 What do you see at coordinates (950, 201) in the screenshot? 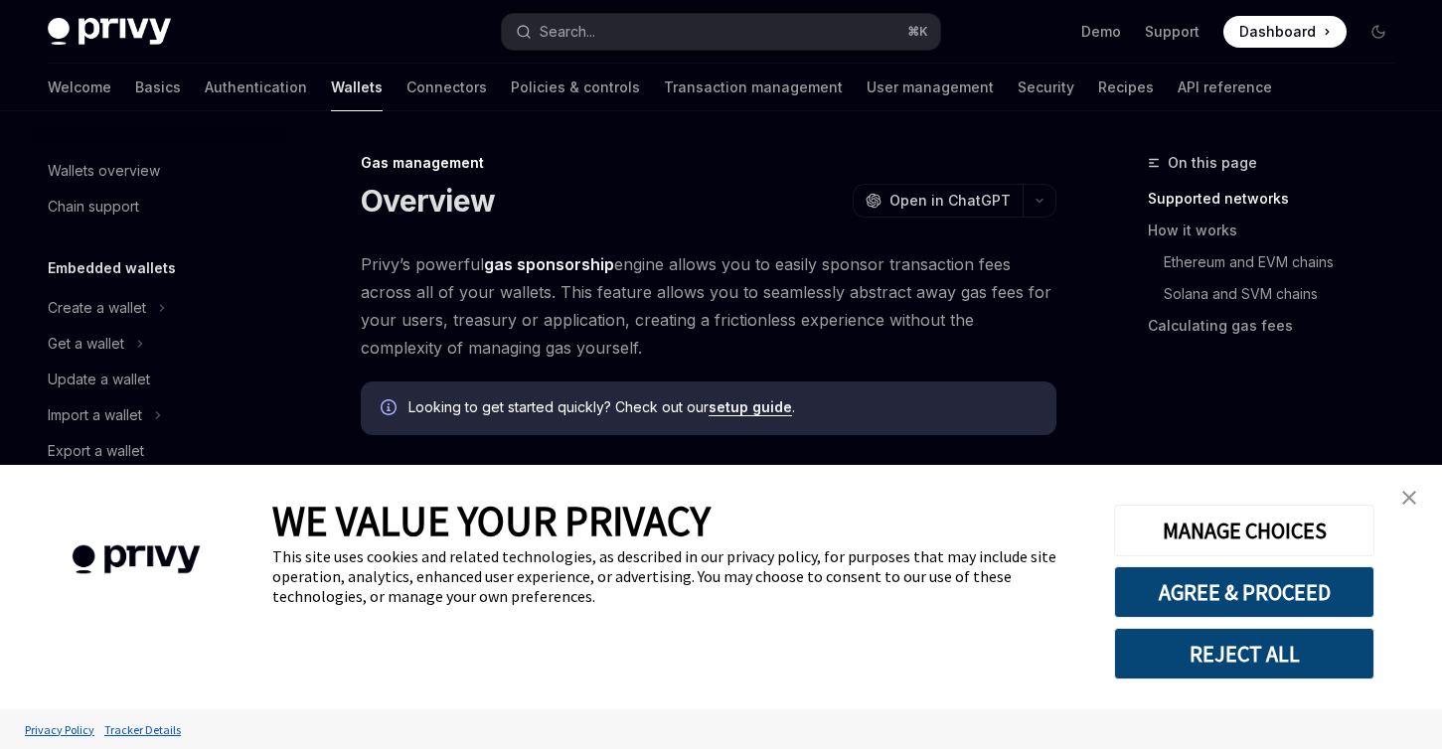
I see `span: Open in ChatGPT` at bounding box center [950, 201].